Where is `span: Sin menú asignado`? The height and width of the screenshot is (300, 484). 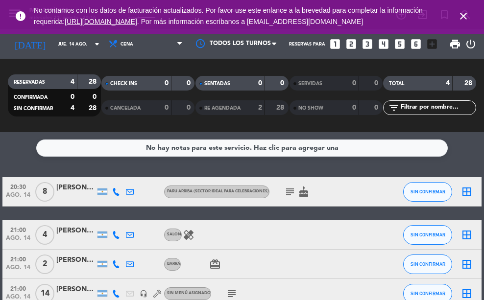 span: Sin menú asignado is located at coordinates (189, 294).